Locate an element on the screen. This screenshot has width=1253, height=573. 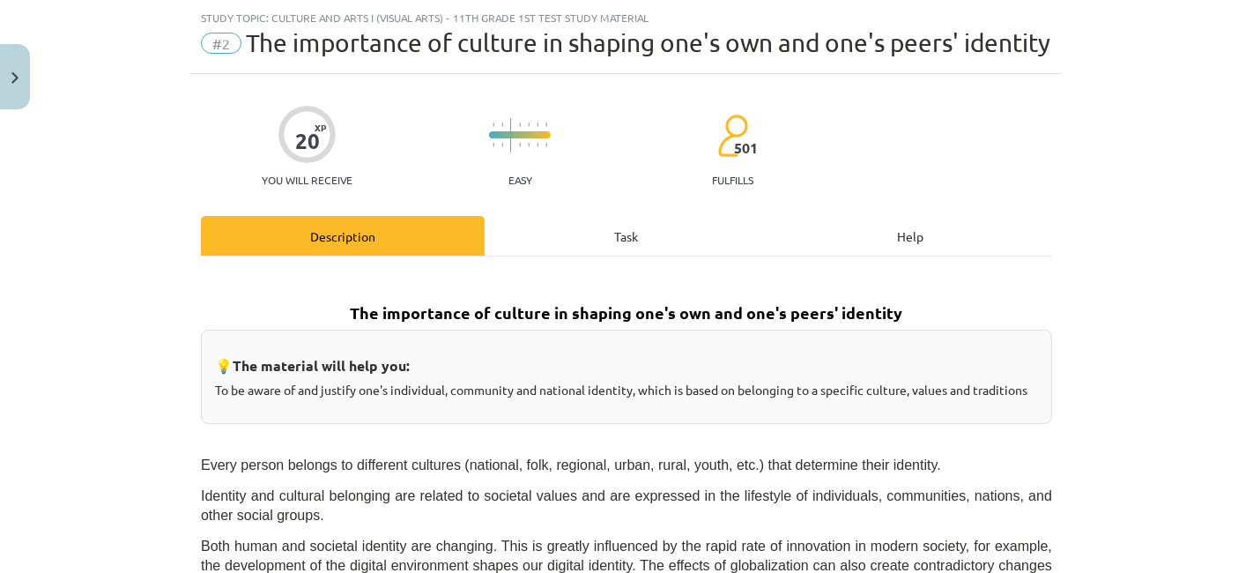
font: fulfills is located at coordinates (732, 180).